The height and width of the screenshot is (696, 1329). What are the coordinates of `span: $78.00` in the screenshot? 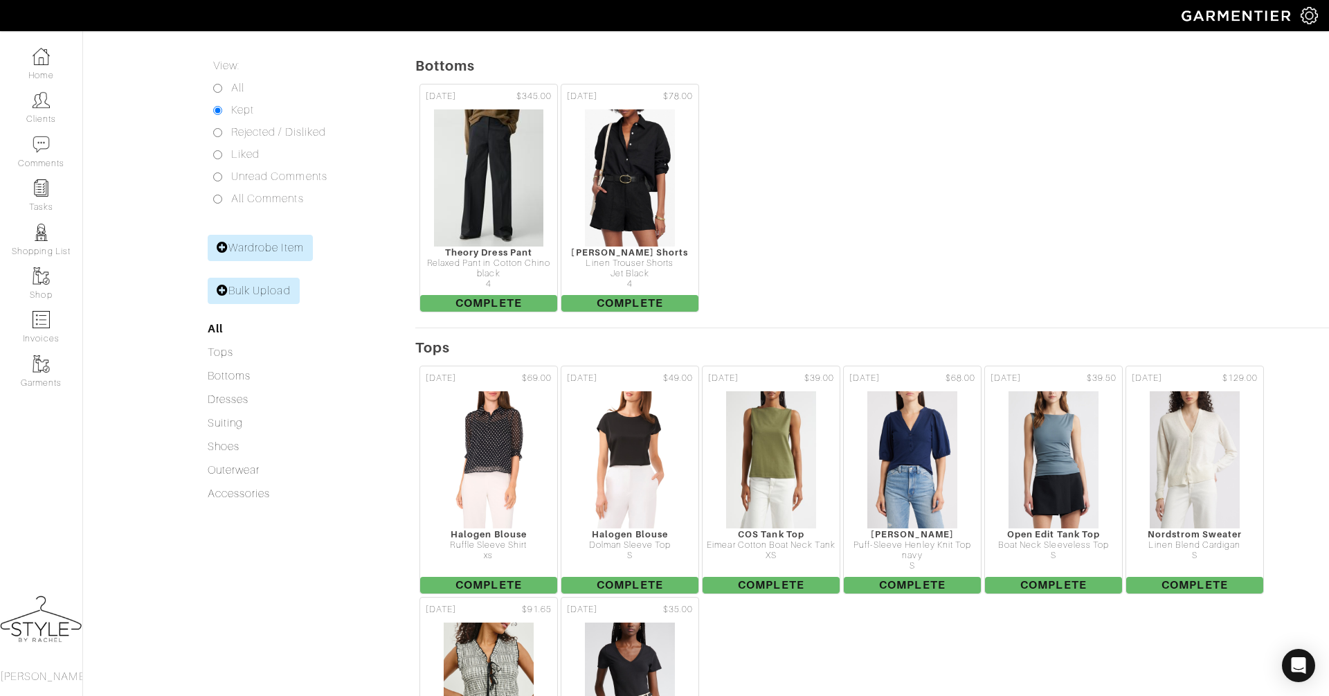 It's located at (678, 96).